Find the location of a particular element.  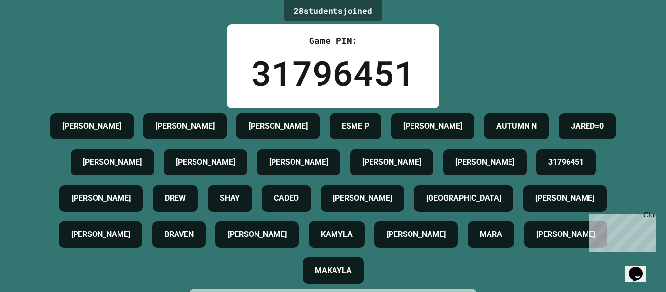

div: Chat with us now!Close is located at coordinates (36, 33).